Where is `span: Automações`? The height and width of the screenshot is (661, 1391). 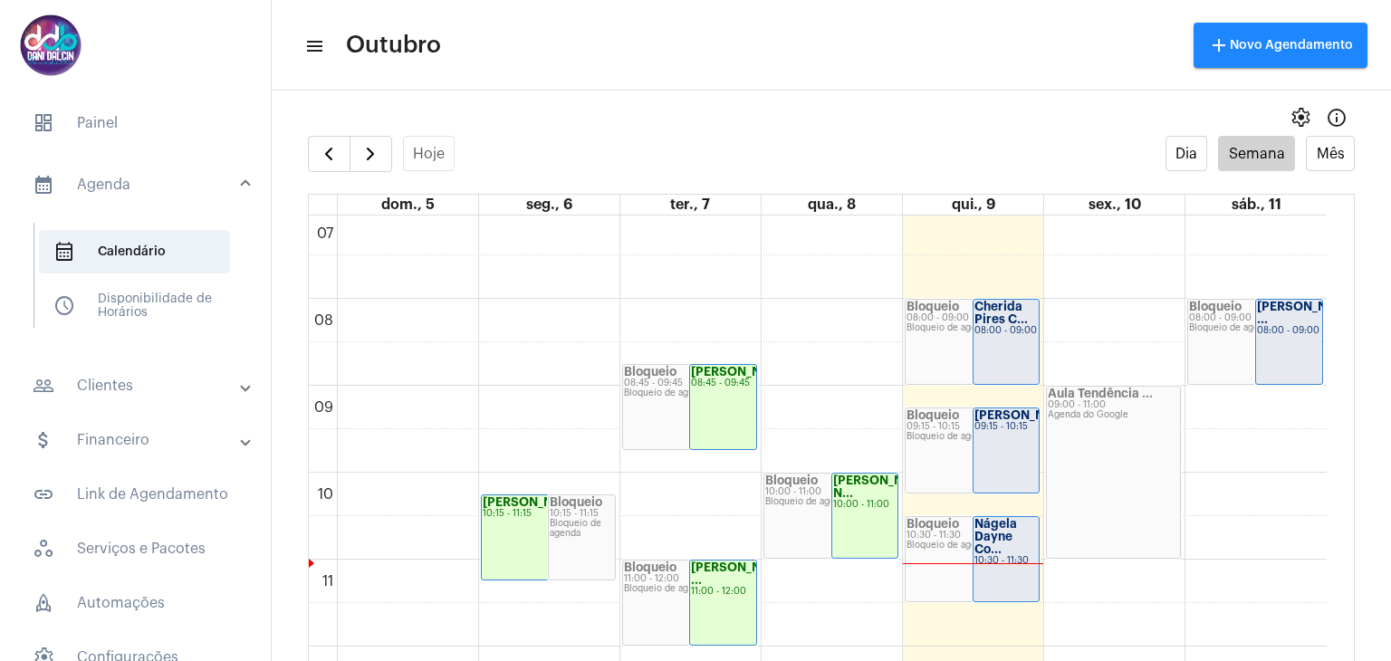 span: Automações is located at coordinates (135, 603).